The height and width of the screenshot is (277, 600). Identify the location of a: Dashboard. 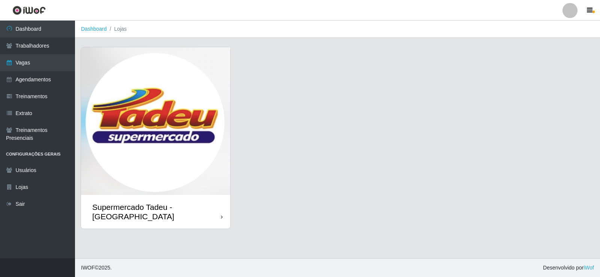
(94, 29).